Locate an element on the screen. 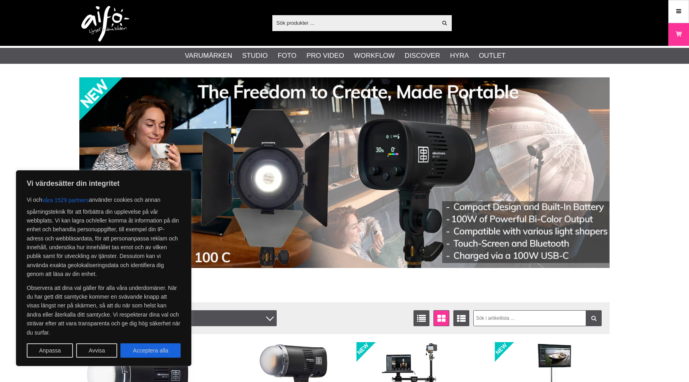 Image resolution: width=689 pixels, height=382 pixels. a: Outlet is located at coordinates (492, 56).